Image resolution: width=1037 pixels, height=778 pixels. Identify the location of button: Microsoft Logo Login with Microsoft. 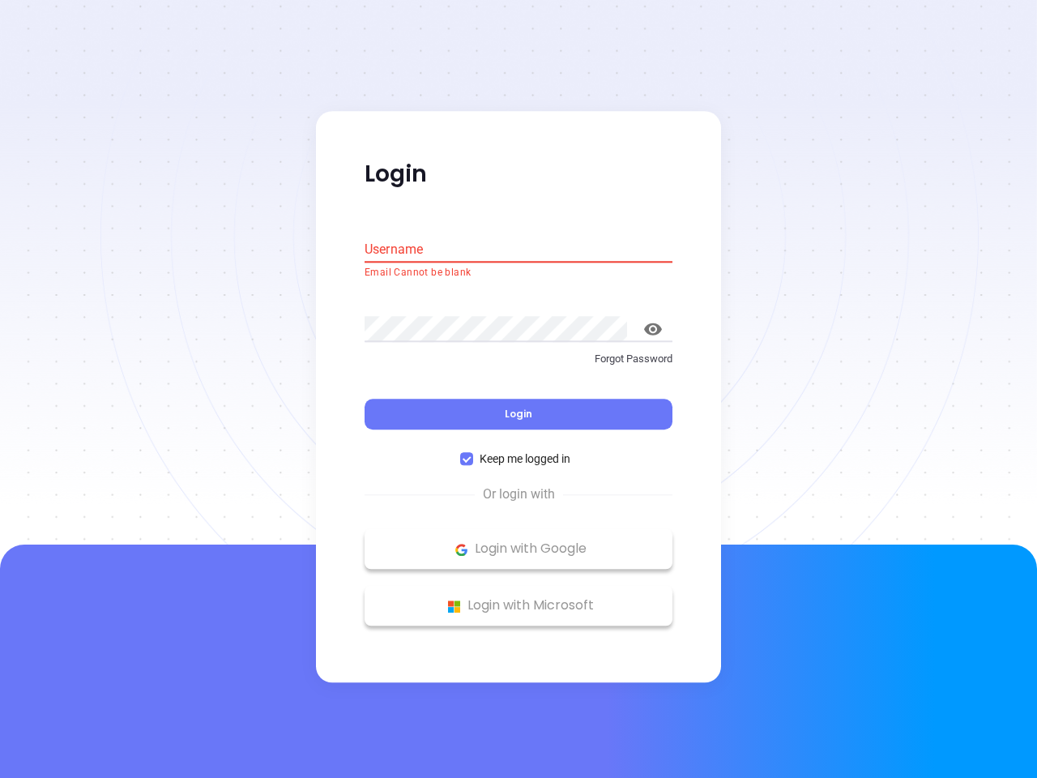
(519, 606).